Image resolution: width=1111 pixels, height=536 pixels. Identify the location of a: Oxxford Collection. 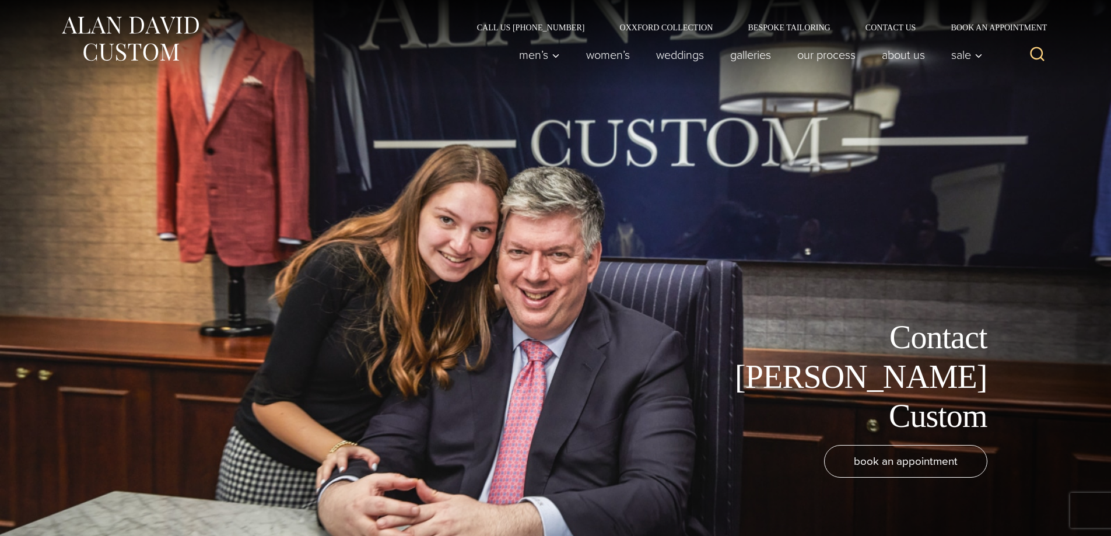
(666, 27).